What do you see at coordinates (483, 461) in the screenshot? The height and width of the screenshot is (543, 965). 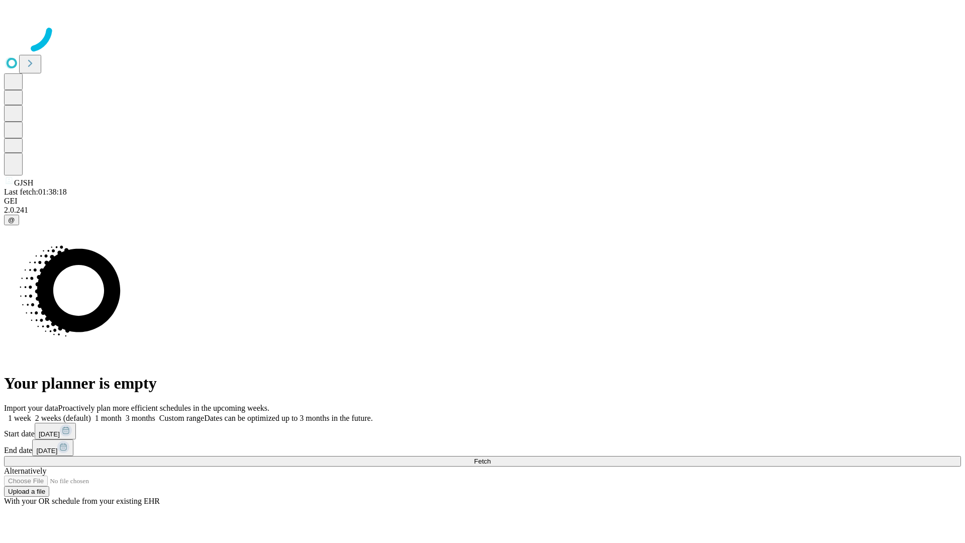 I see `button: Fetch` at bounding box center [483, 461].